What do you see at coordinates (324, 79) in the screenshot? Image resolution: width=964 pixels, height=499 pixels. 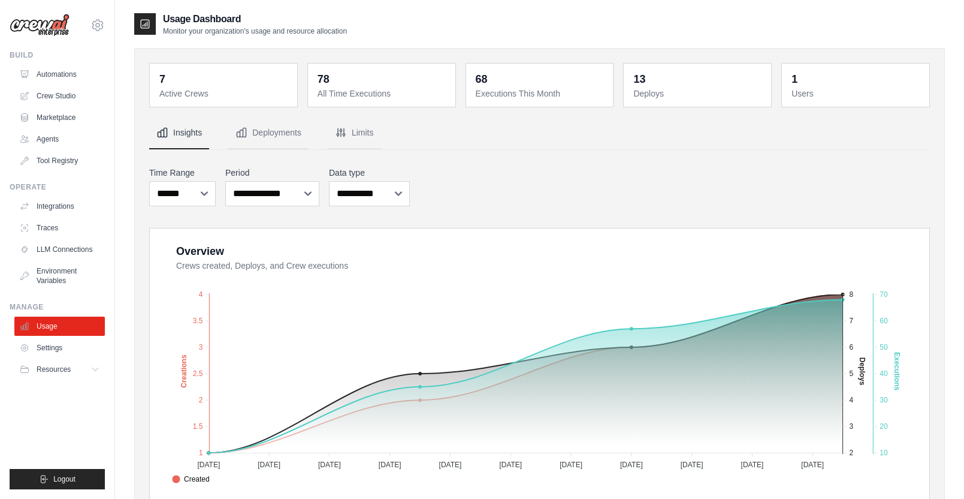 I see `div: 78` at bounding box center [324, 79].